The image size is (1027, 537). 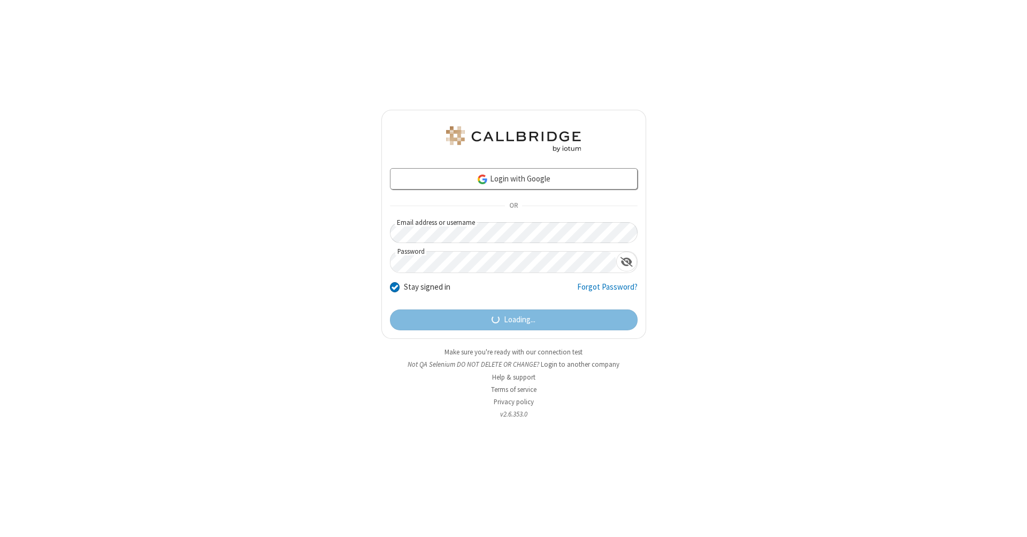 What do you see at coordinates (514, 320) in the screenshot?
I see `button: Loading...` at bounding box center [514, 320].